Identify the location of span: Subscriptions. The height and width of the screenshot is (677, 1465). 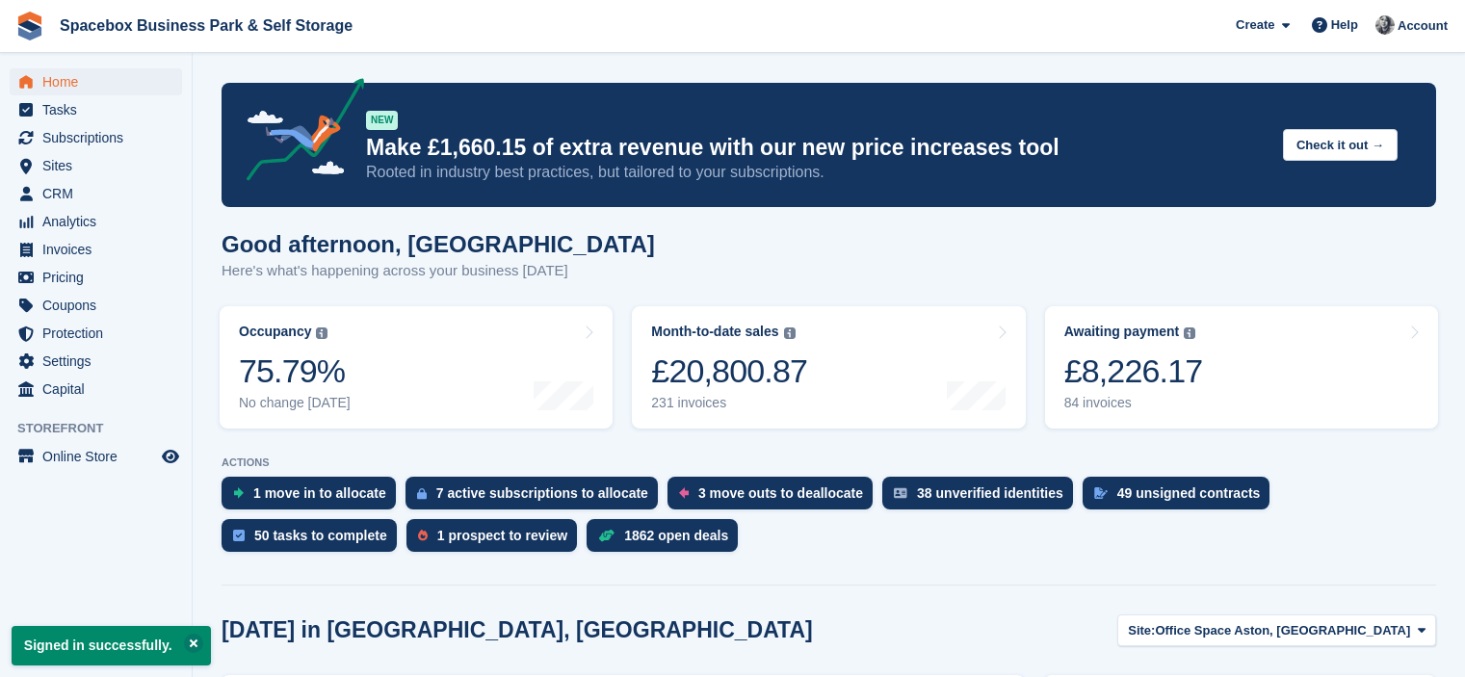
(100, 138).